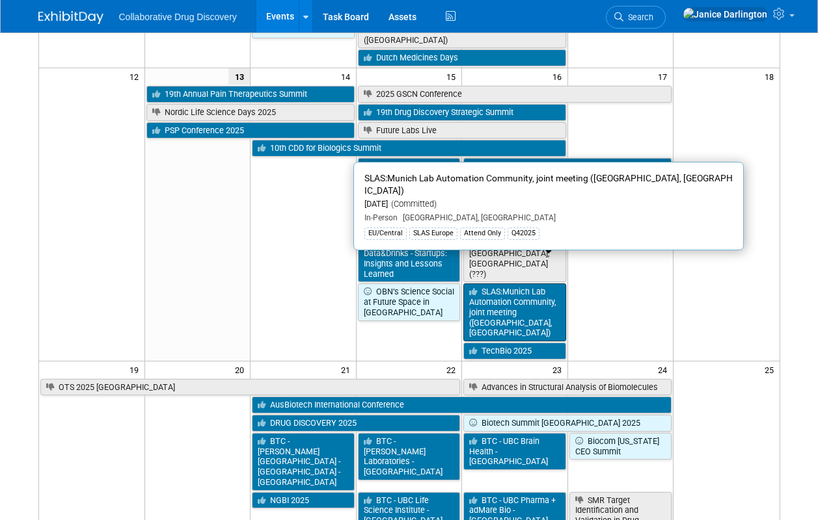  What do you see at coordinates (385, 234) in the screenshot?
I see `div: EU/Central` at bounding box center [385, 234].